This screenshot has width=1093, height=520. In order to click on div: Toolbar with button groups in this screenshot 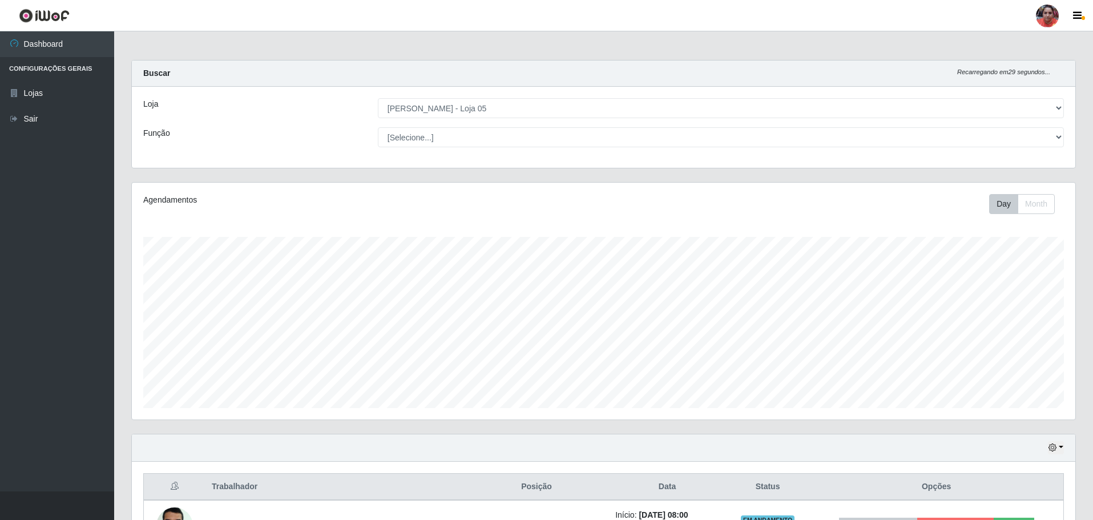, I will do `click(1026, 204)`.